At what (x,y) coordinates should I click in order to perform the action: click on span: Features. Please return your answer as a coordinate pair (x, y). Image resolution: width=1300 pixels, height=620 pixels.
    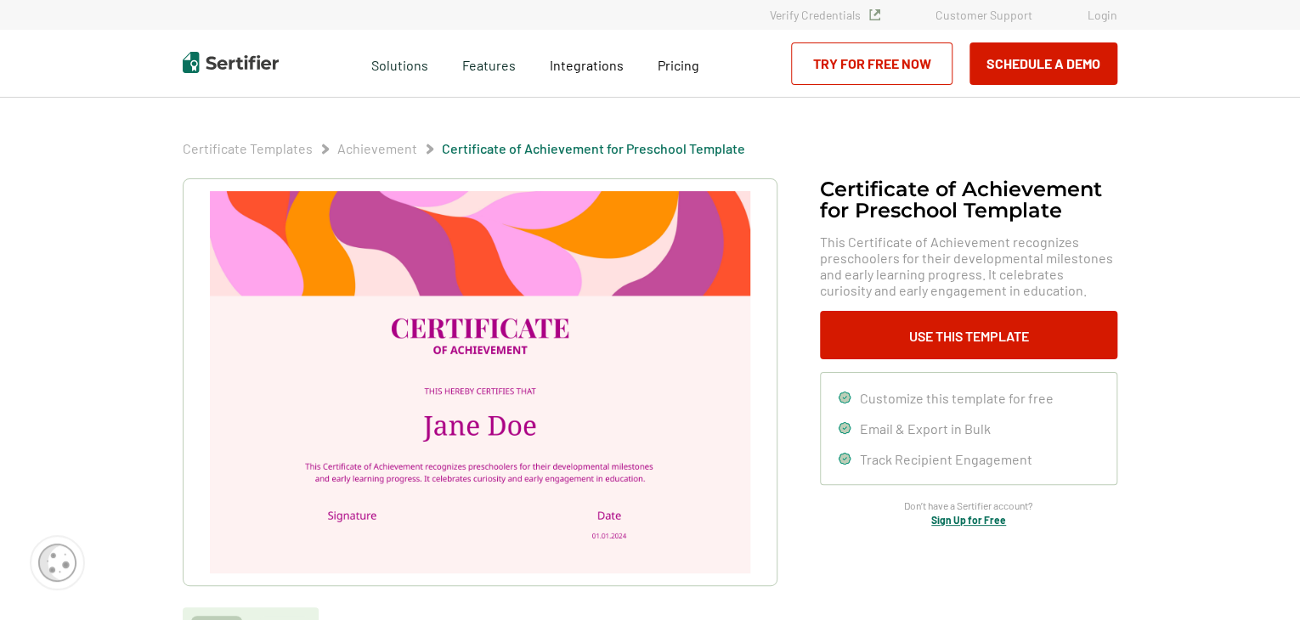
    Looking at the image, I should click on (489, 63).